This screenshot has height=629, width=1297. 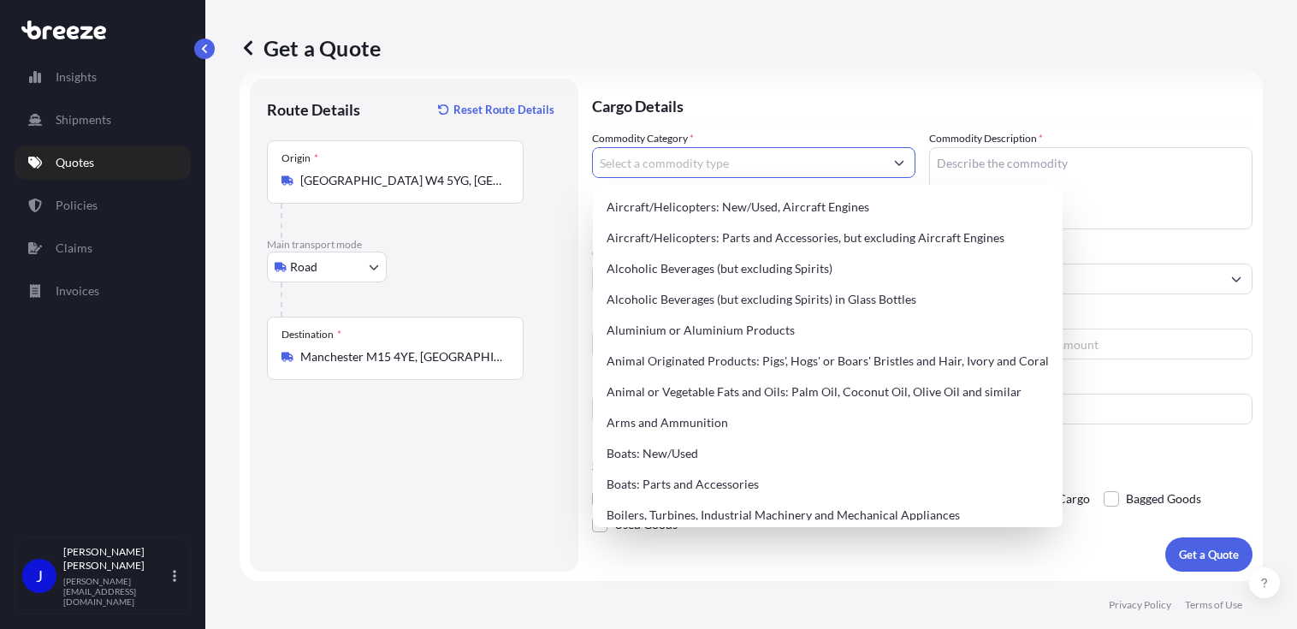 What do you see at coordinates (39, 576) in the screenshot?
I see `span: J` at bounding box center [39, 576].